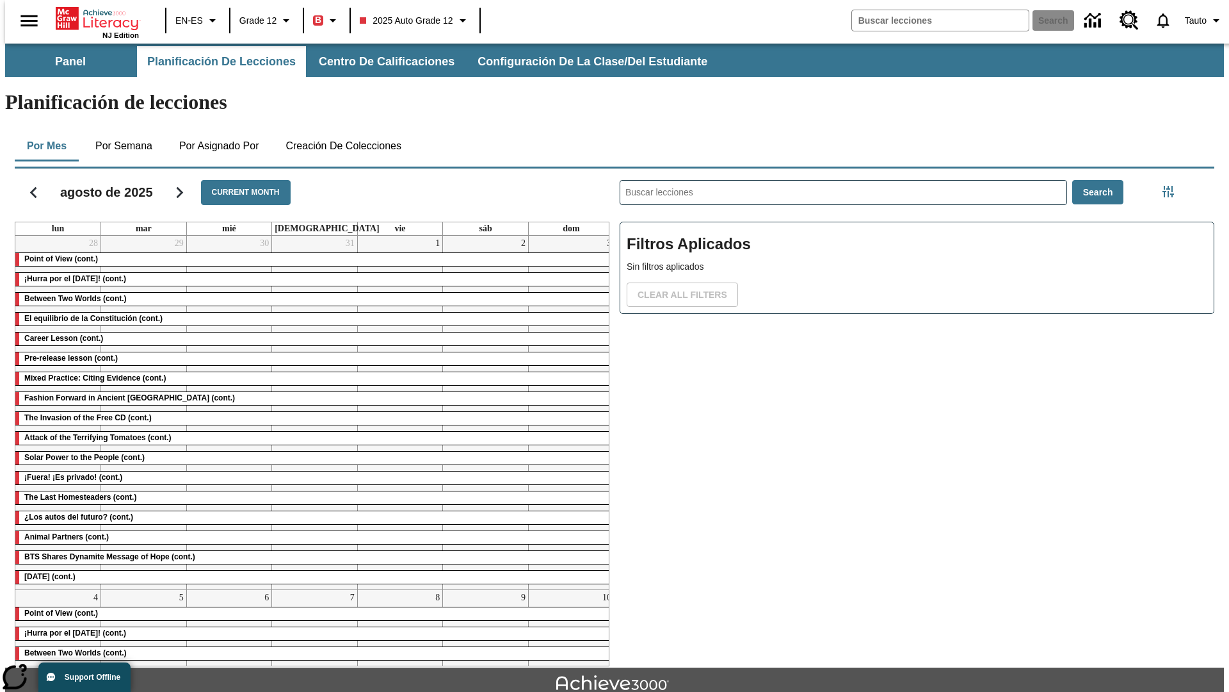 The image size is (1229, 692). Describe the element at coordinates (1130, 20) in the screenshot. I see `a: Centro de recursos, Se abrirá en una pestaña nueva.` at that location.